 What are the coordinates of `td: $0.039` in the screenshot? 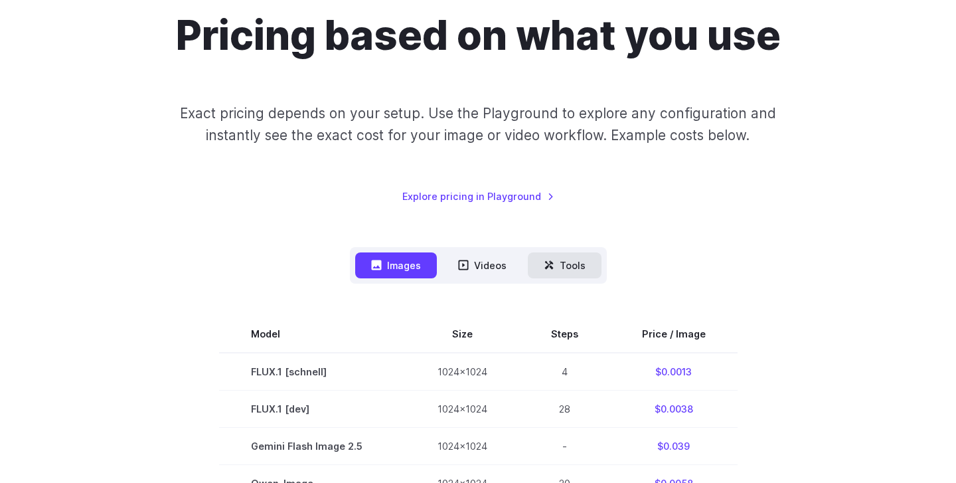 It's located at (674, 445).